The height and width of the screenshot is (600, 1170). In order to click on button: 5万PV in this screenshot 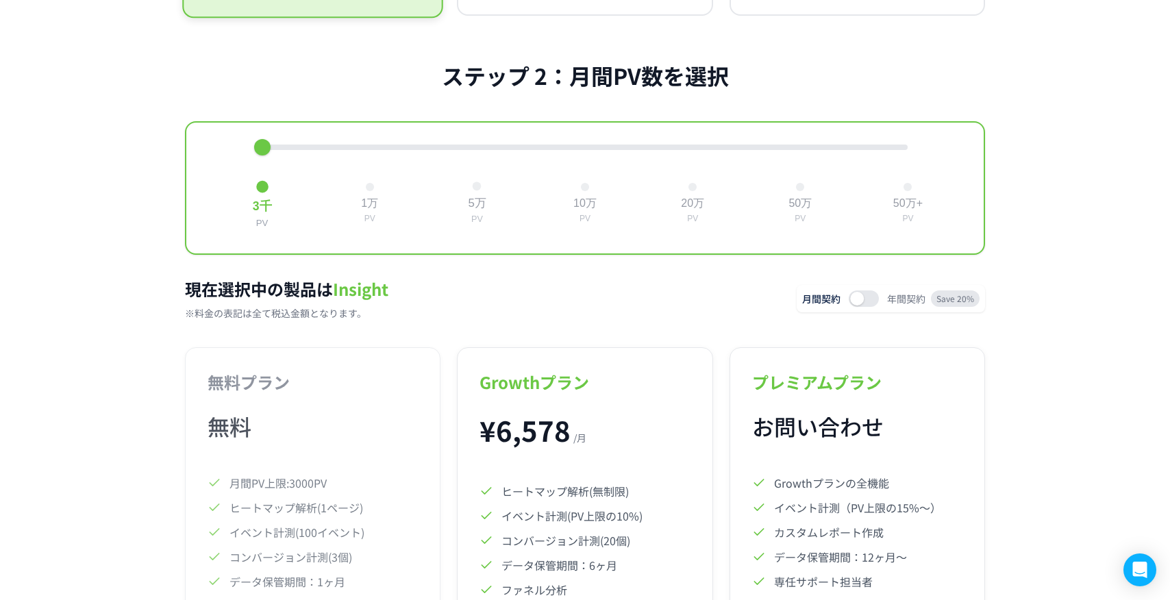, I will do `click(477, 203)`.